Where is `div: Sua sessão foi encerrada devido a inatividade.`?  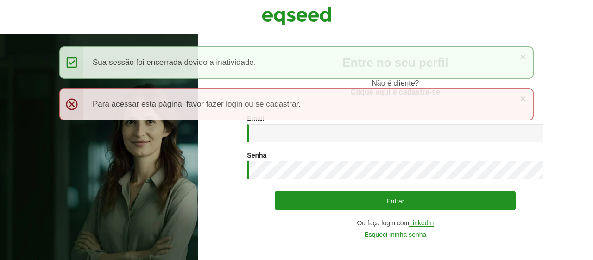 div: Sua sessão foi encerrada devido a inatividade. is located at coordinates (296, 63).